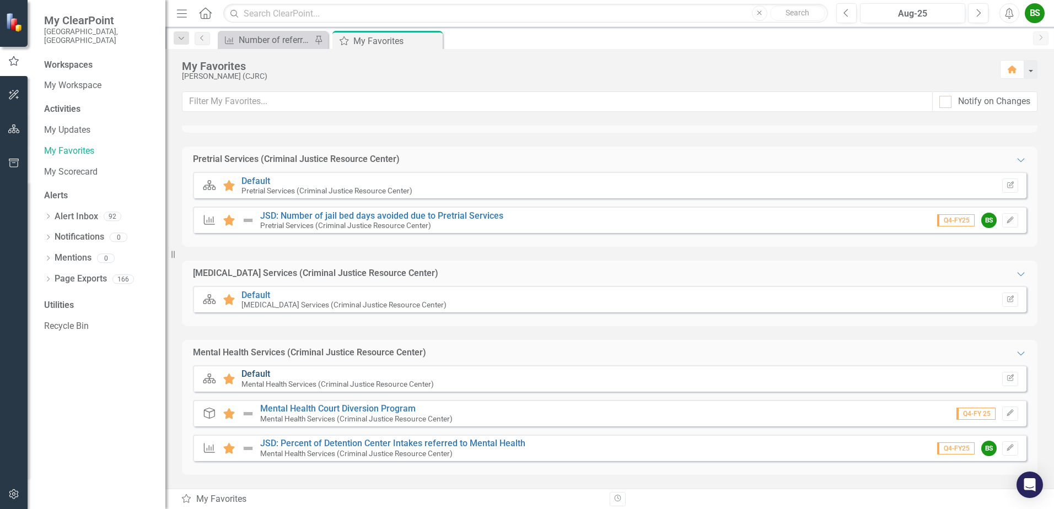 This screenshot has width=1054, height=509. I want to click on a: Page Exports, so click(80, 279).